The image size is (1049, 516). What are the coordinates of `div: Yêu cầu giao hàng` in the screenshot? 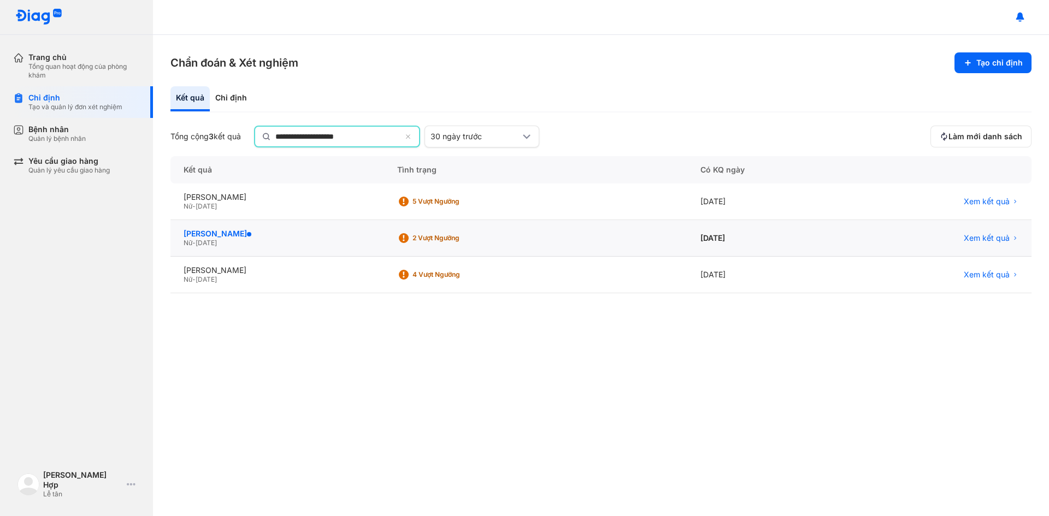 It's located at (69, 161).